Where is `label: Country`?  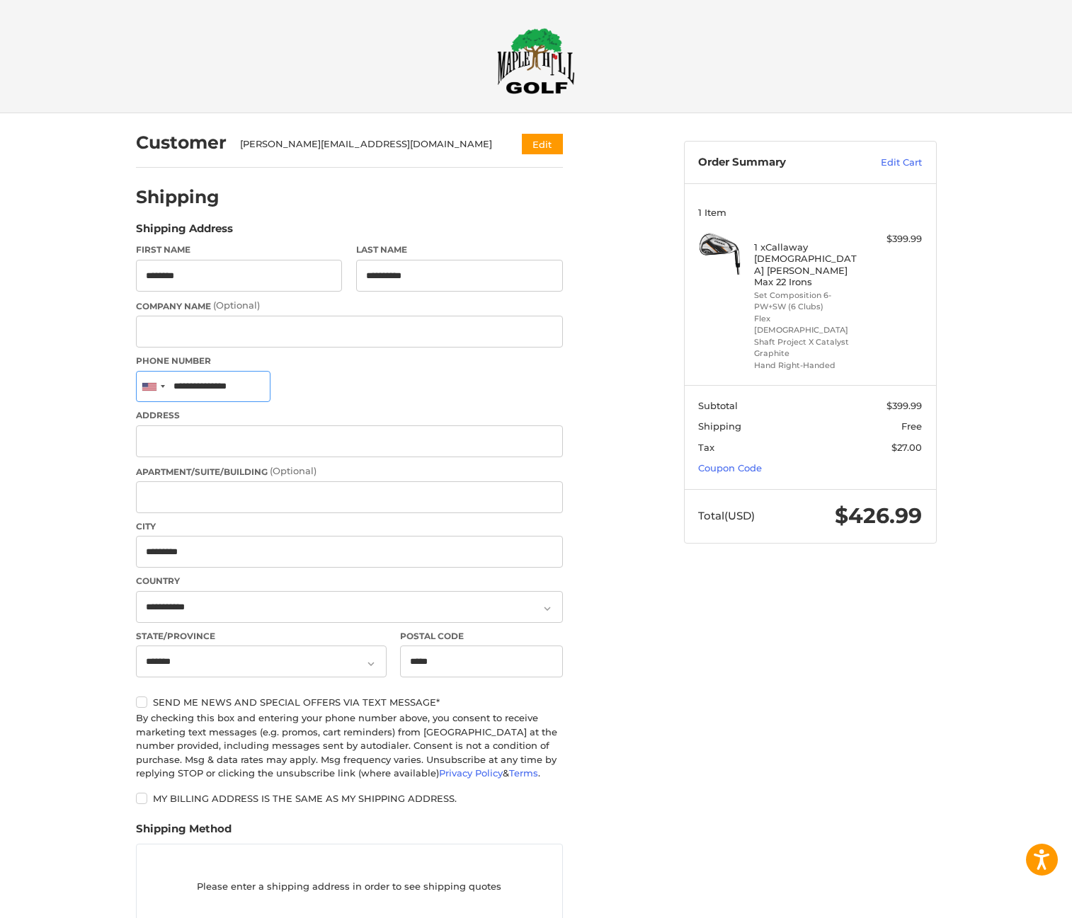
label: Country is located at coordinates (349, 581).